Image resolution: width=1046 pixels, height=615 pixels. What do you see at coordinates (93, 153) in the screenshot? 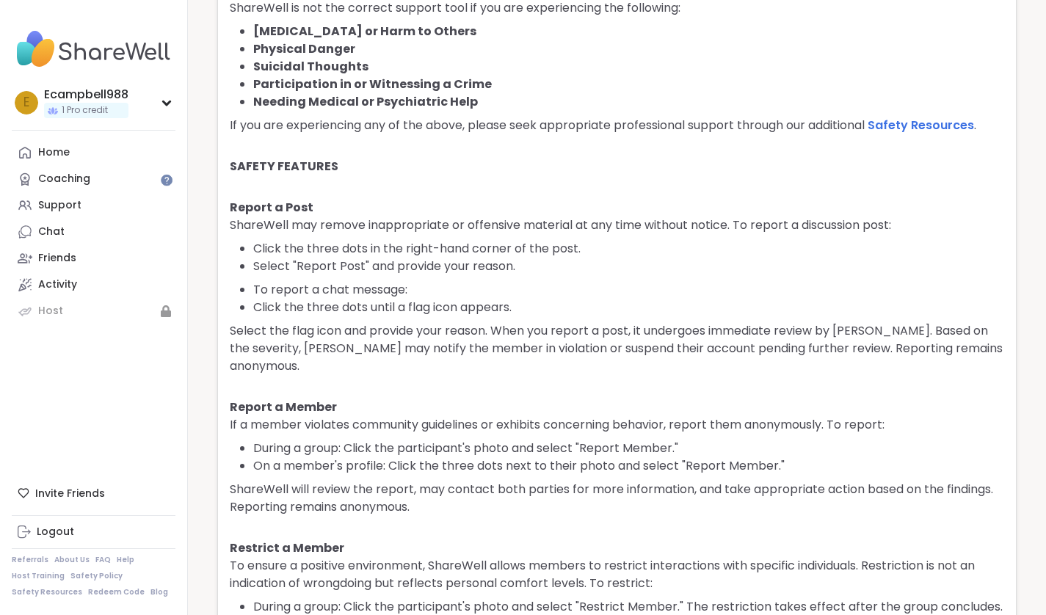
I see `a: Home` at bounding box center [93, 153].